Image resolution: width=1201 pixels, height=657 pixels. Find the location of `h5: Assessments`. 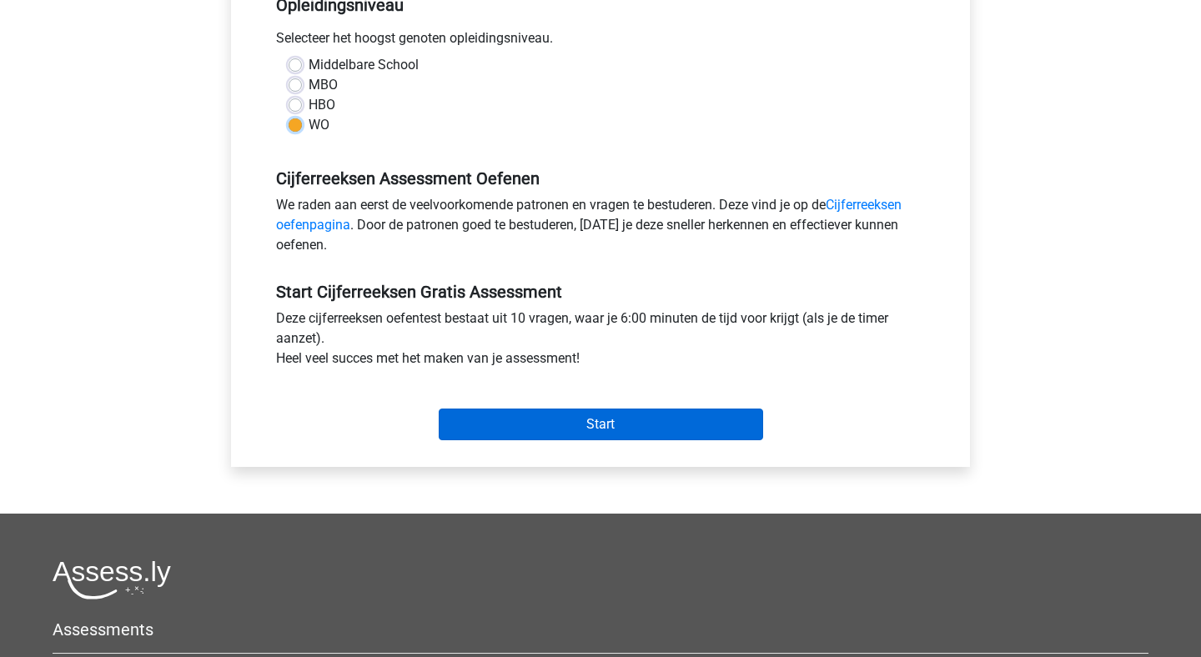

h5: Assessments is located at coordinates (601, 630).